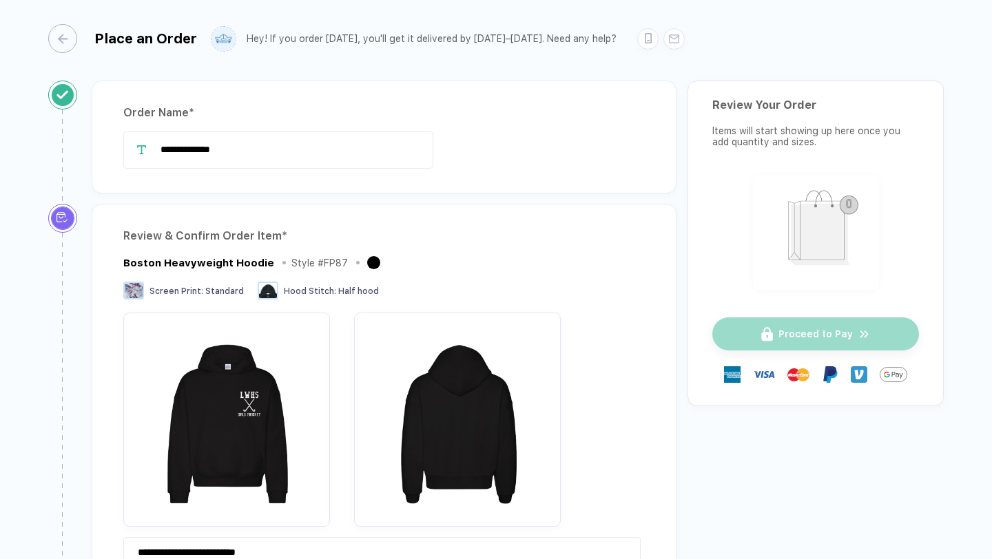  Describe the element at coordinates (816, 105) in the screenshot. I see `div: Review Your Order` at that location.